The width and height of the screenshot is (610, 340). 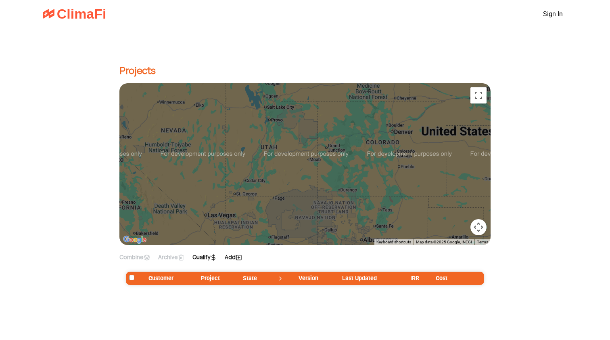 I want to click on img: ClimaFi, so click(x=74, y=14).